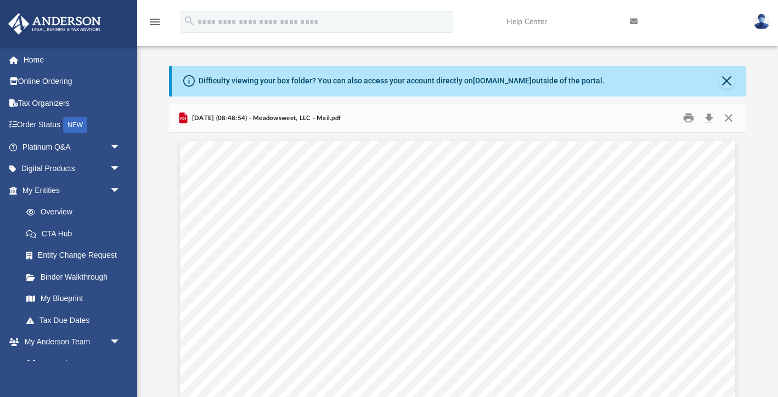 This screenshot has width=778, height=397. What do you see at coordinates (72, 190) in the screenshot?
I see `a: My Entitiesarrow_drop_down` at bounding box center [72, 190].